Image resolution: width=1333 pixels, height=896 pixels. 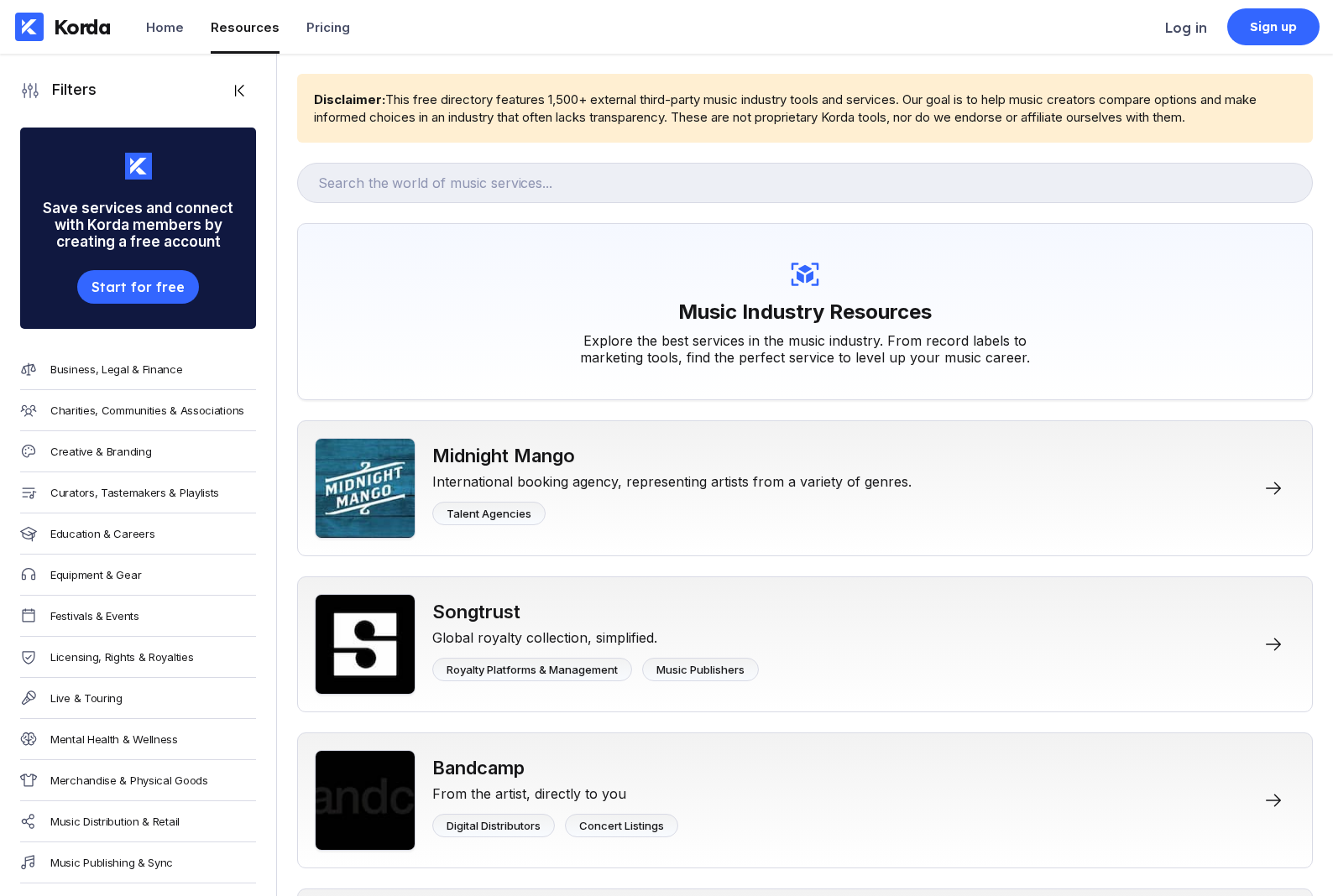 What do you see at coordinates (138, 534) in the screenshot?
I see `a: Education & Careers` at bounding box center [138, 534].